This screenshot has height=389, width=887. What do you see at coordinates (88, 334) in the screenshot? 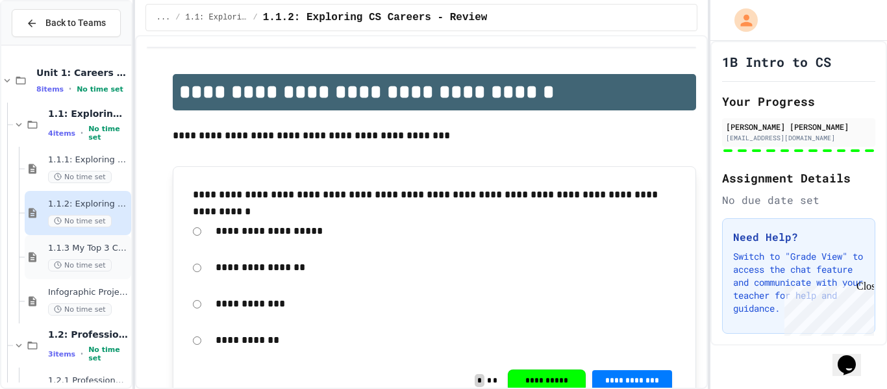
I see `span: 1.2: Professional Communication` at bounding box center [88, 334].